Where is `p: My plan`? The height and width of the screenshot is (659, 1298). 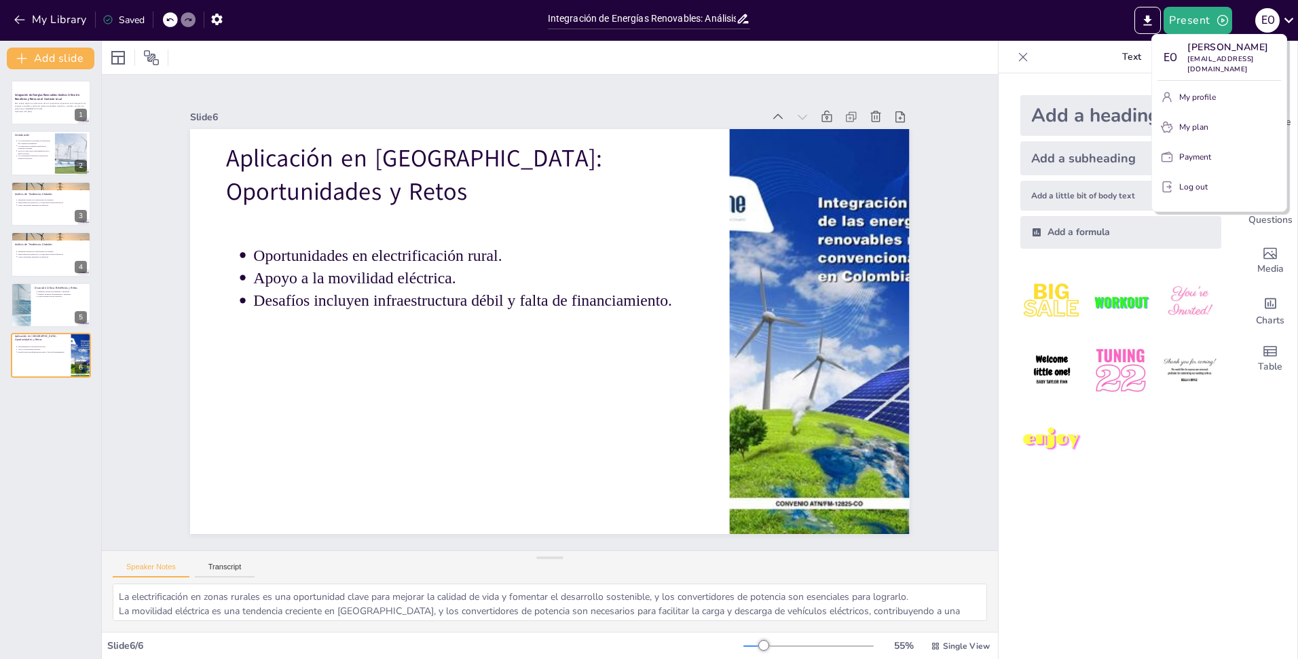 p: My plan is located at coordinates (1194, 127).